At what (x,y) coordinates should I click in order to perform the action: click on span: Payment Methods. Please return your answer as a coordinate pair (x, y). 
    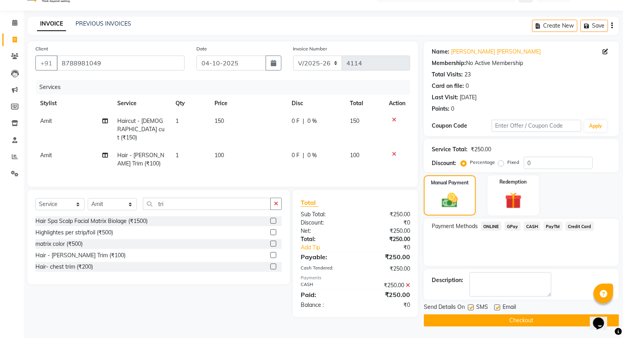
    Looking at the image, I should click on (454, 226).